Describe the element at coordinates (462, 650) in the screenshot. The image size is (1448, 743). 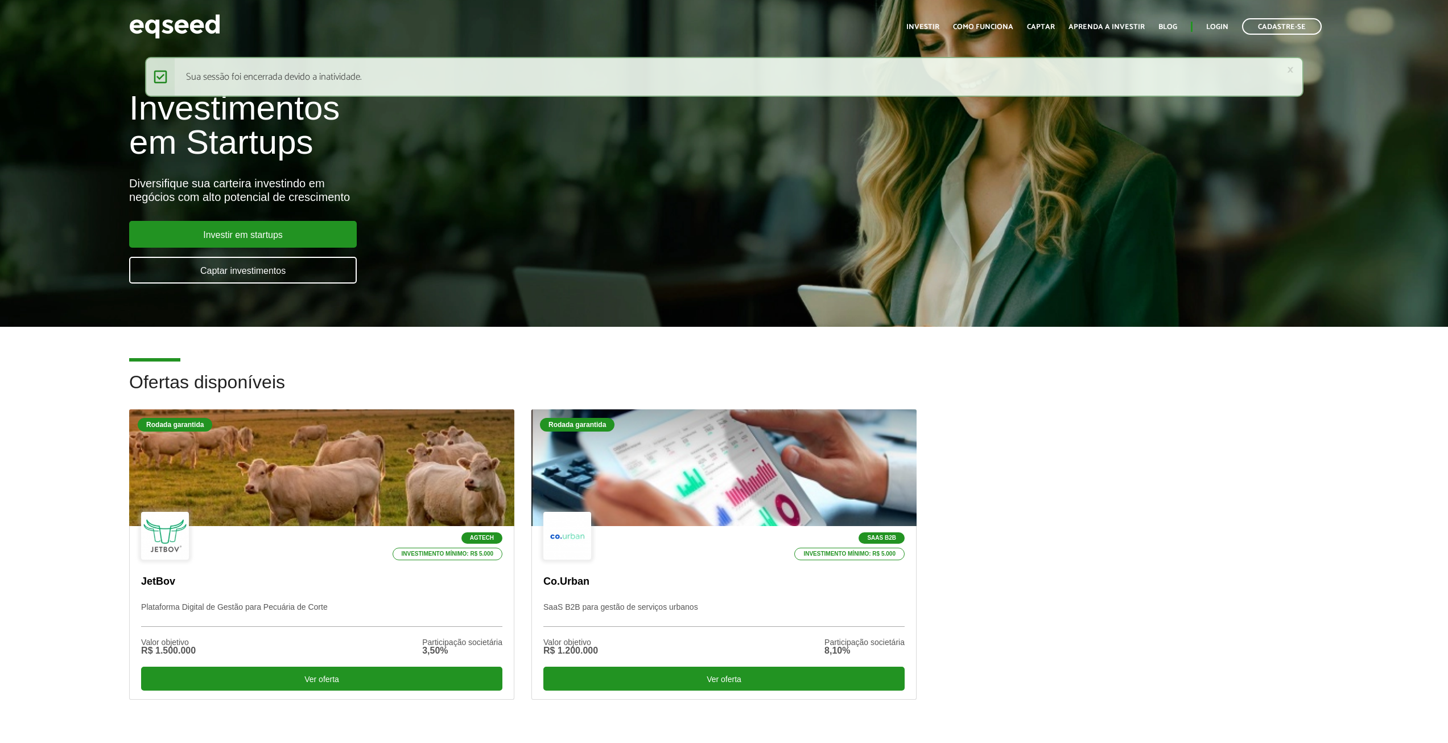
I see `div: 3,50%` at that location.